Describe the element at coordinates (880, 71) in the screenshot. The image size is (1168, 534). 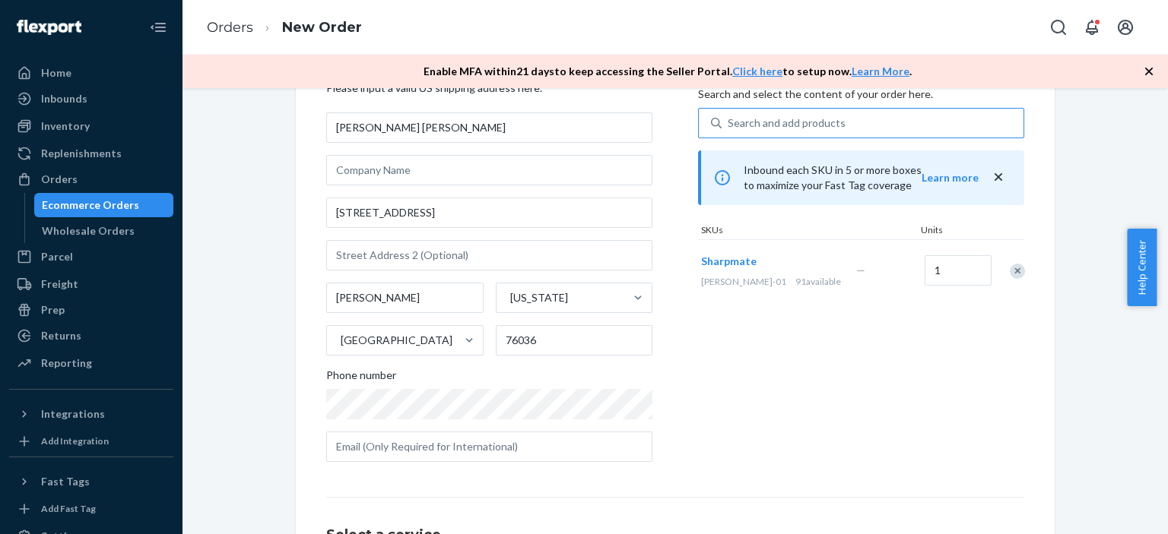
I see `a: Learn More` at that location.